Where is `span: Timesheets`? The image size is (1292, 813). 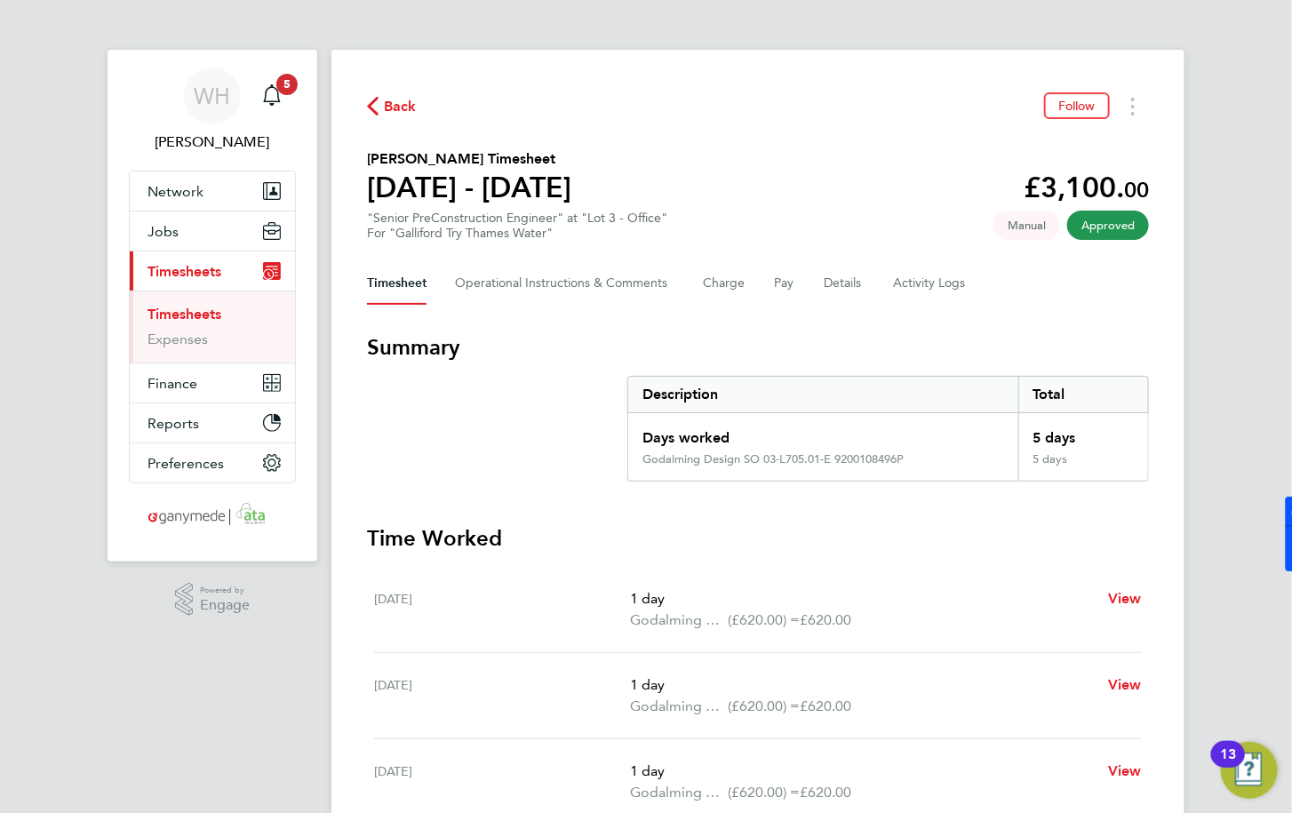 span: Timesheets is located at coordinates (184, 271).